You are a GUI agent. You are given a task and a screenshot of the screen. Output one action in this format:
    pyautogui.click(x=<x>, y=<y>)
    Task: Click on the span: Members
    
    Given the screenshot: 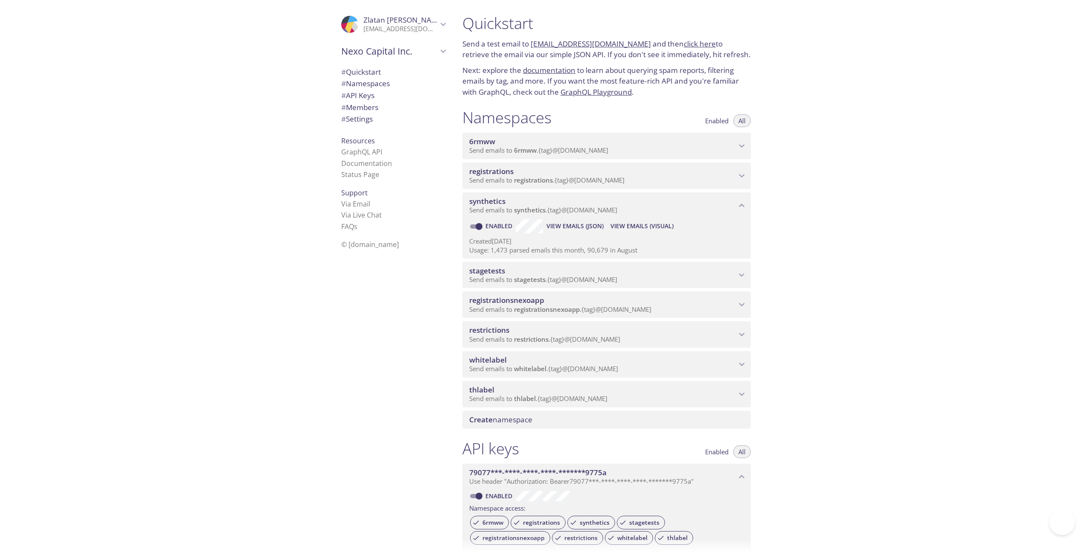 What is the action you would take?
    pyautogui.click(x=360, y=107)
    